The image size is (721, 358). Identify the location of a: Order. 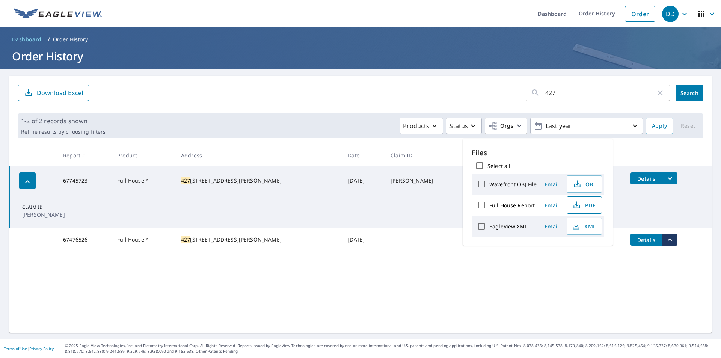
(640, 14).